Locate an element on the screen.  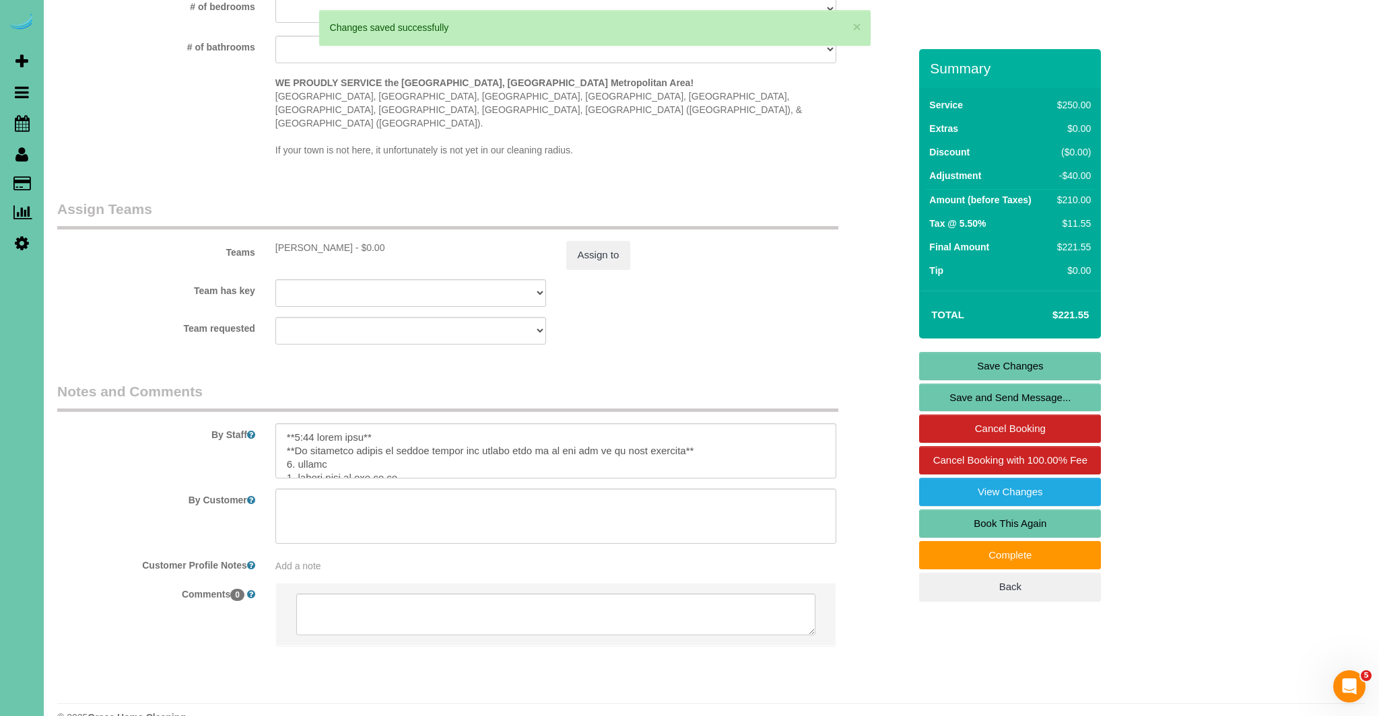
a: Automaid Logo is located at coordinates (22, 23).